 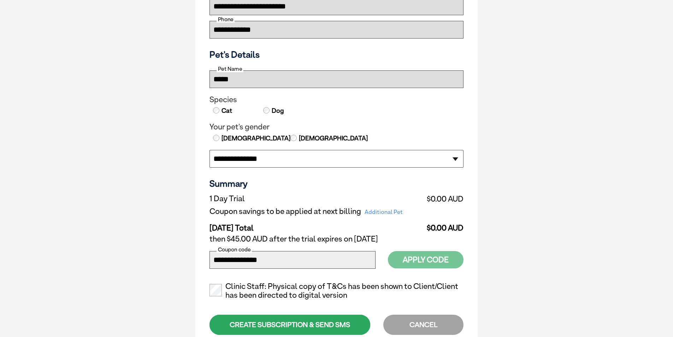 What do you see at coordinates (423, 324) in the screenshot?
I see `div: CANCEL` at bounding box center [423, 324].